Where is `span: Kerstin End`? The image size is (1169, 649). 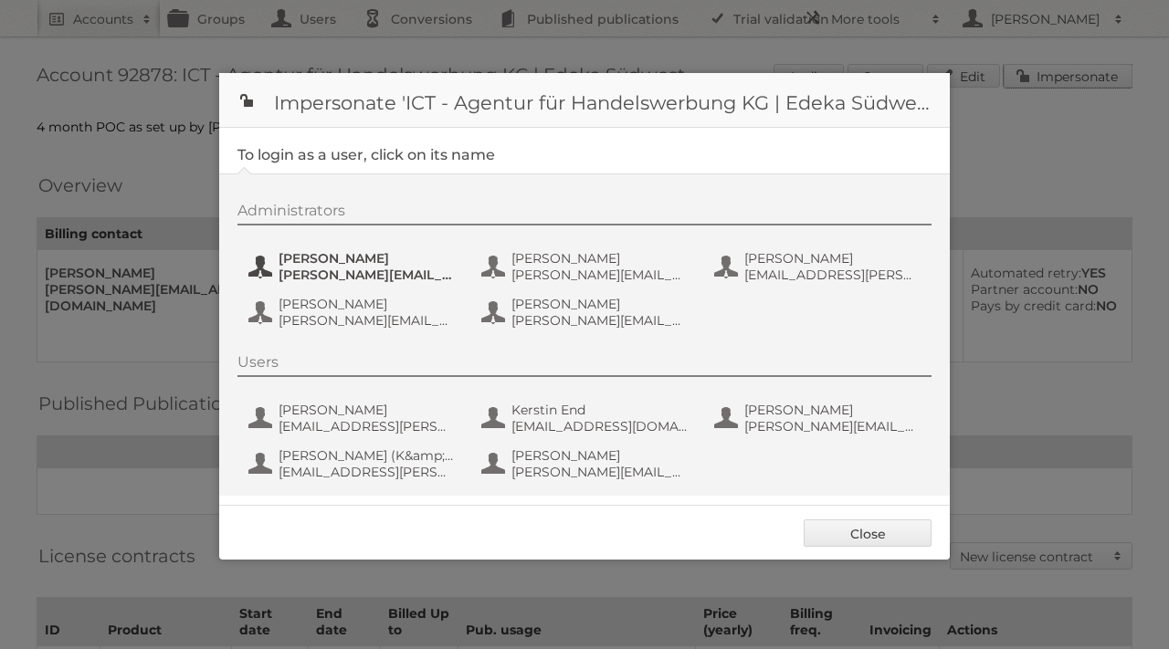 span: Kerstin End is located at coordinates (600, 410).